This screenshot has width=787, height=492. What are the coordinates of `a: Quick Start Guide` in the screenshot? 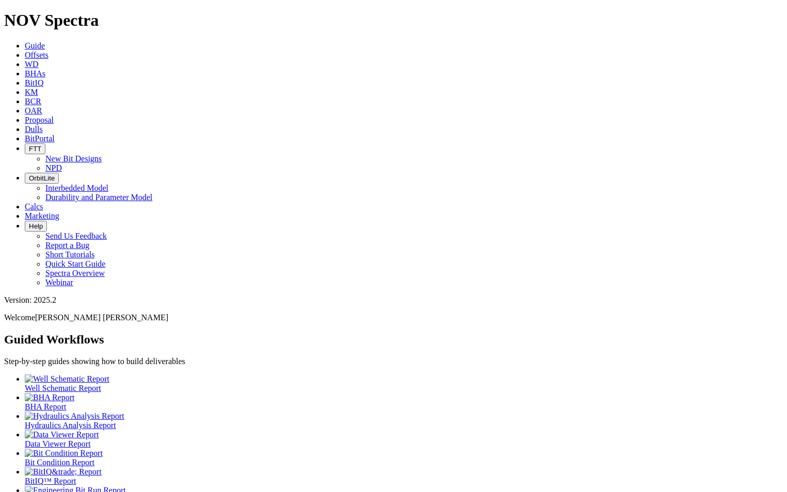 It's located at (75, 264).